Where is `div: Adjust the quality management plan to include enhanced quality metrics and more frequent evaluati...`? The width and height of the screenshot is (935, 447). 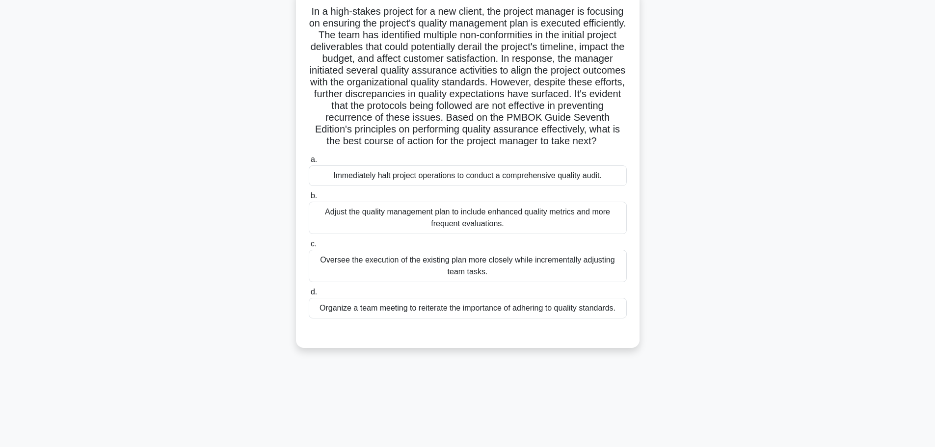 div: Adjust the quality management plan to include enhanced quality metrics and more frequent evaluati... is located at coordinates (468, 218).